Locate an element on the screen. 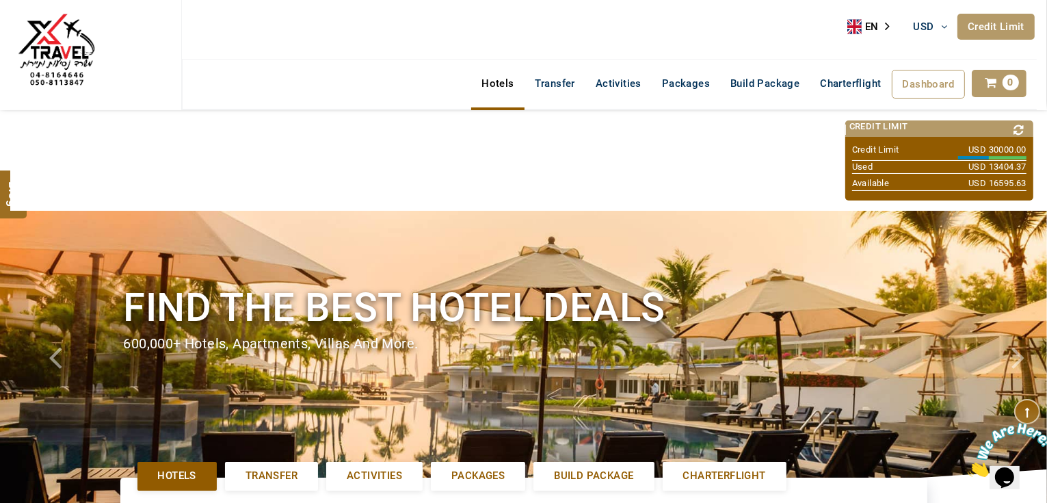  a: 0 is located at coordinates (999, 83).